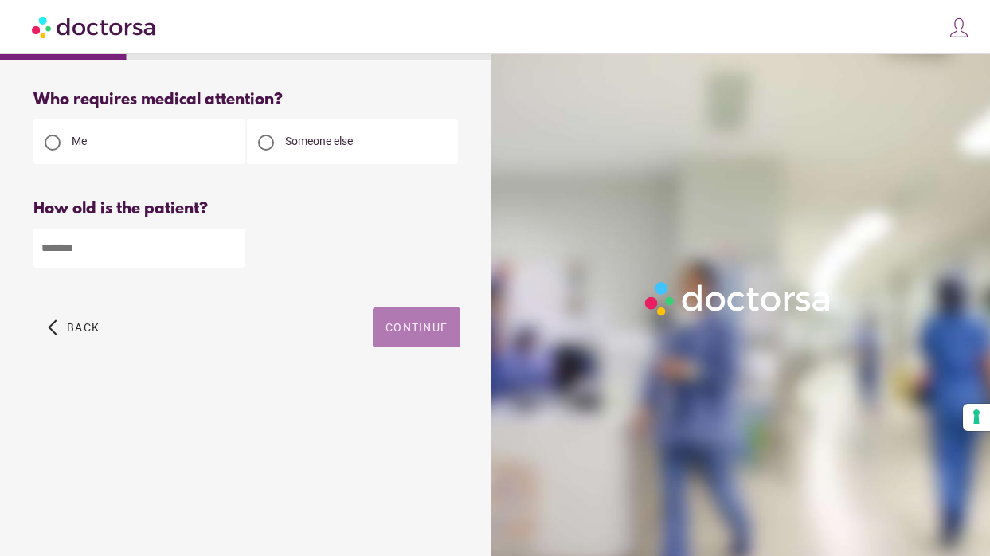  I want to click on div: Who requires medical attention?, so click(247, 100).